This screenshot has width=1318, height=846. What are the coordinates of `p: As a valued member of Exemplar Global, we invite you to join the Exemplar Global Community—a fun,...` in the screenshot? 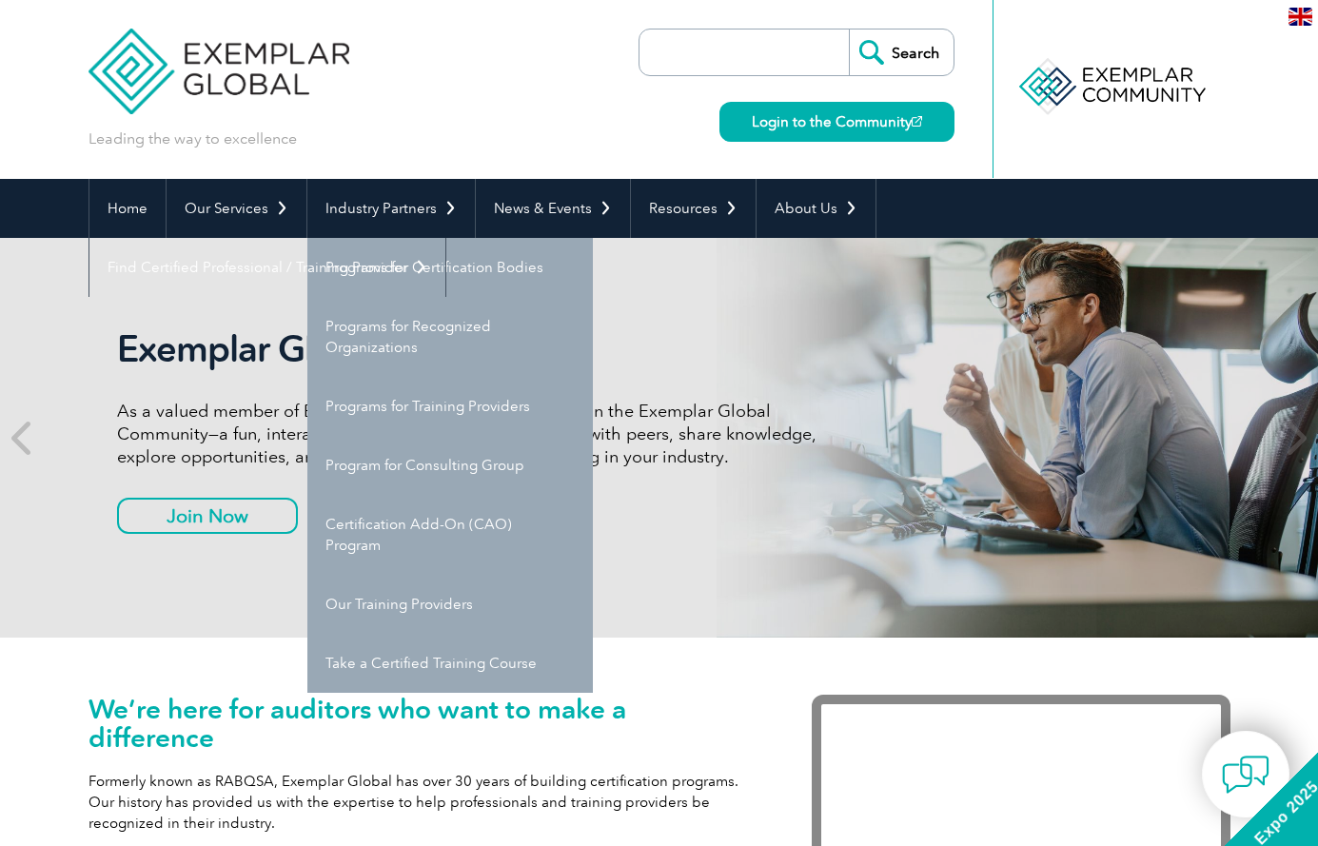 It's located at (474, 434).